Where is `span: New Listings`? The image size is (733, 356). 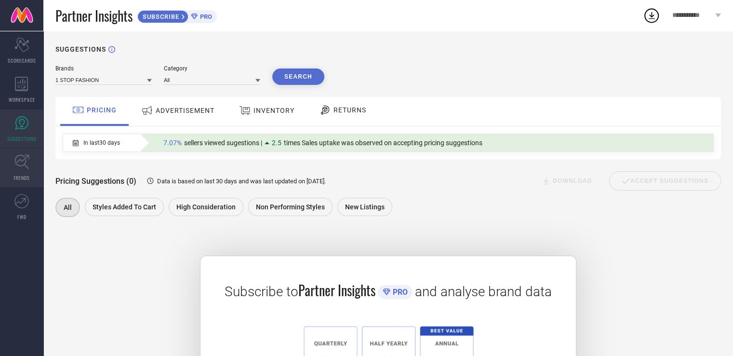
span: New Listings is located at coordinates (365, 207).